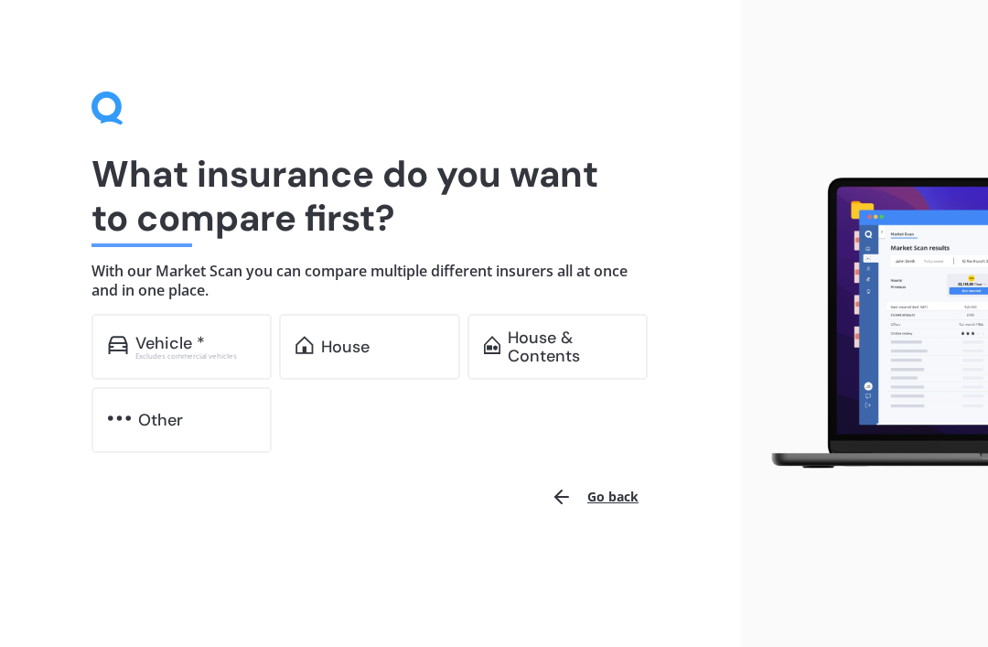 The image size is (988, 647). Describe the element at coordinates (371, 280) in the screenshot. I see `h4: With our Market Scan you can compare multiple different insurers all at once and in one place.` at that location.